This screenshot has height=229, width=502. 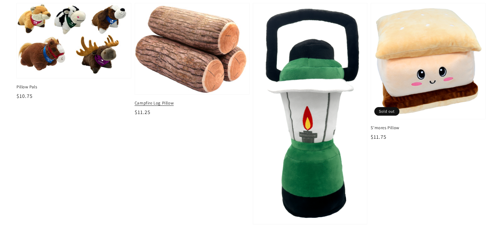 What do you see at coordinates (192, 60) in the screenshot?
I see `a: Campfire Log Pillow Campfire Log Pillow $11.25` at bounding box center [192, 60].